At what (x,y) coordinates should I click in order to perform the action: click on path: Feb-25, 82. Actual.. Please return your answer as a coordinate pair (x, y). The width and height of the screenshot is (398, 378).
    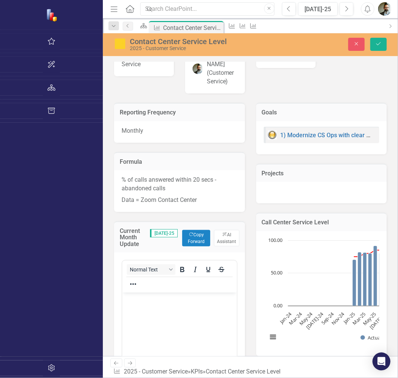
    Looking at the image, I should click on (359, 279).